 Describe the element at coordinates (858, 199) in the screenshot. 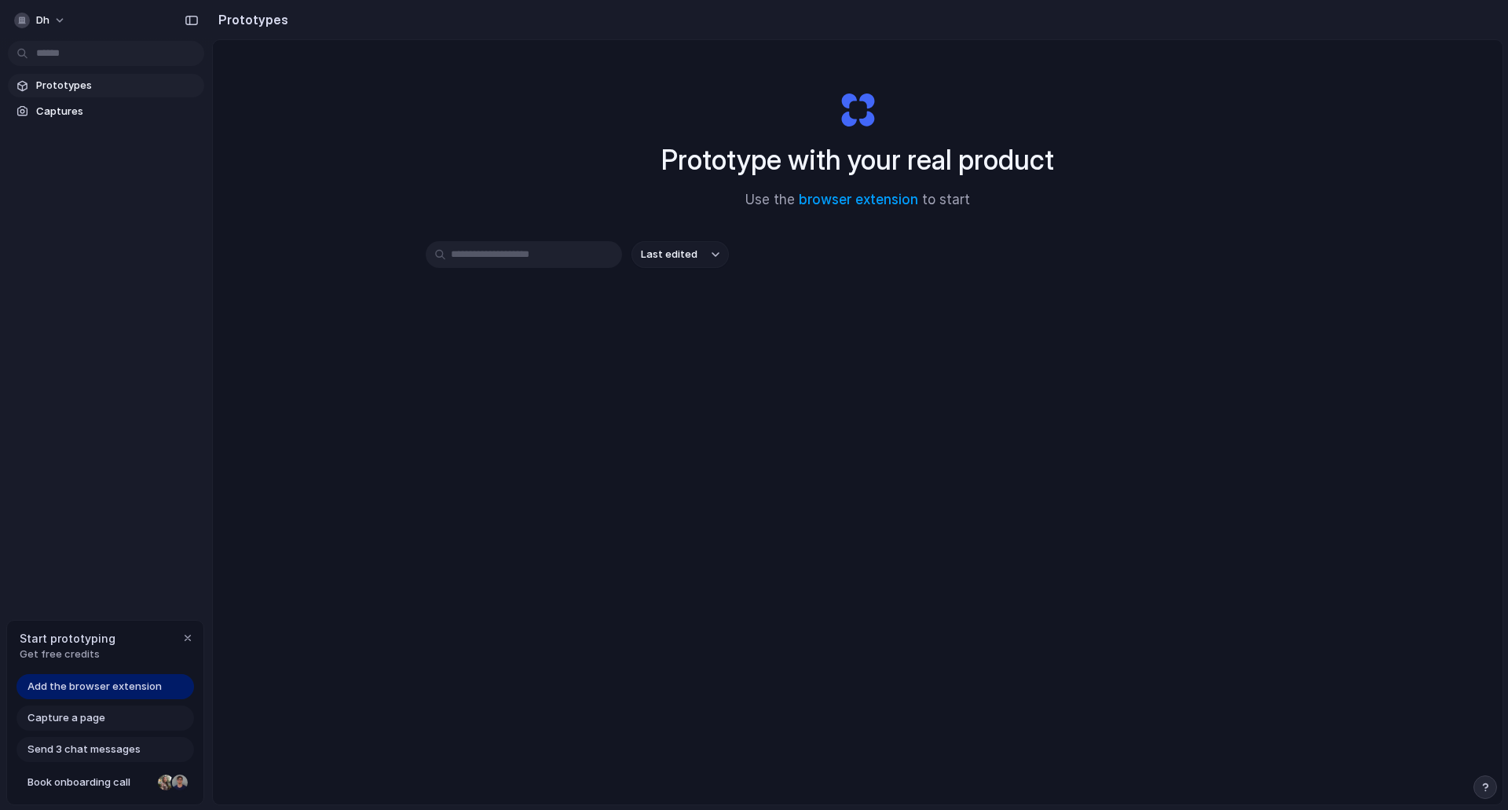

I see `a: browser extension` at that location.